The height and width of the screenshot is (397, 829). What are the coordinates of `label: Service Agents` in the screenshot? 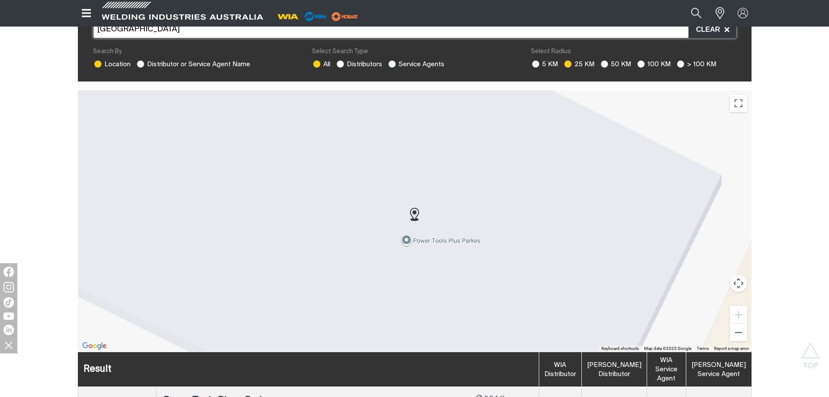 It's located at (416, 64).